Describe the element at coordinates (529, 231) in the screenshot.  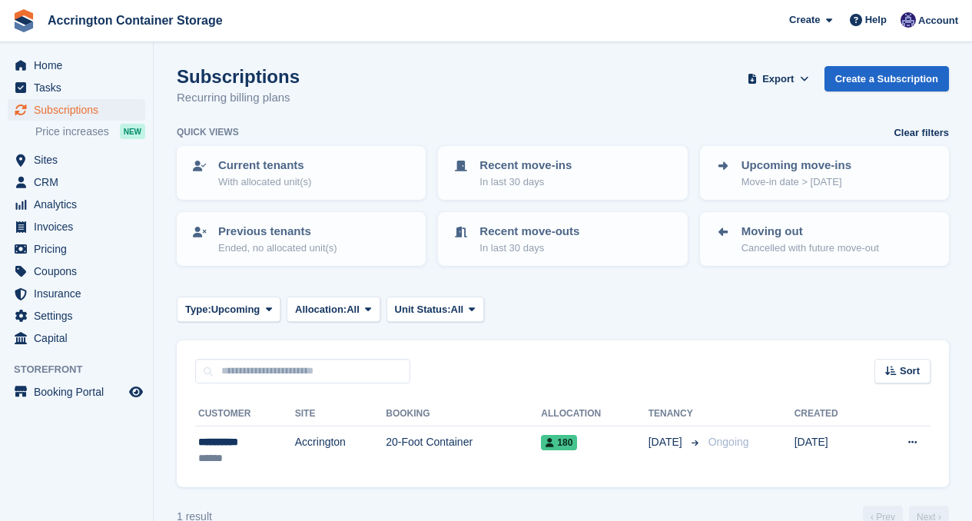
I see `p: Recent move-outs` at that location.